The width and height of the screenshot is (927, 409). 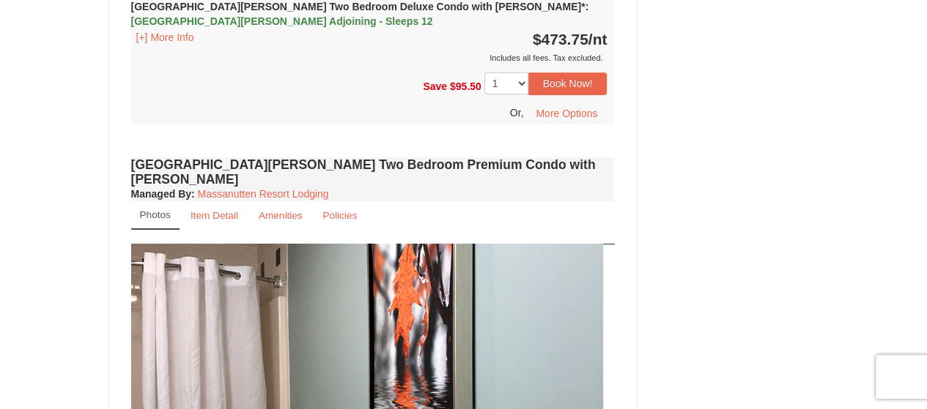 I want to click on a: Policies, so click(x=339, y=215).